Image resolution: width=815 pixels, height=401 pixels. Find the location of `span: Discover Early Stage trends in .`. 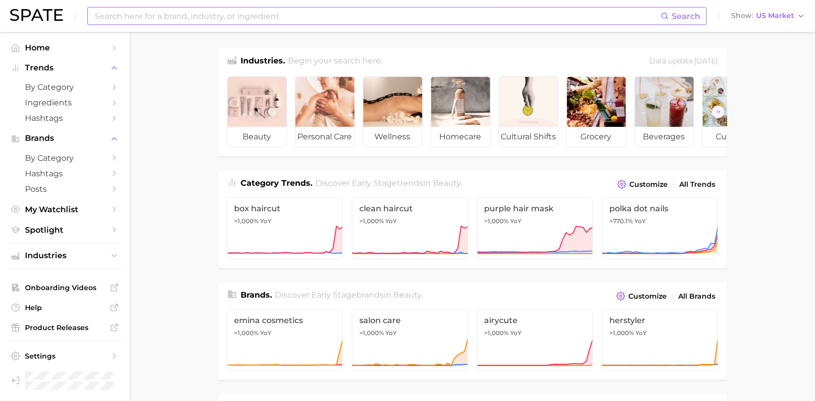

span: Discover Early Stage trends in . is located at coordinates (389, 183).